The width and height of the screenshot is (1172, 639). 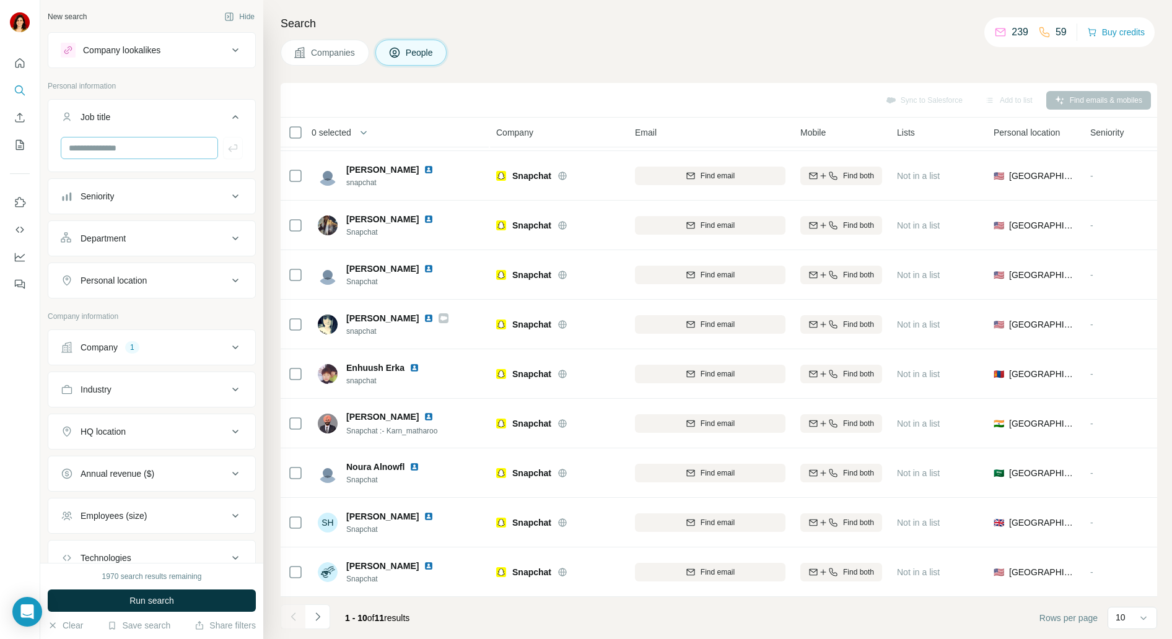 I want to click on span: Run search, so click(x=152, y=601).